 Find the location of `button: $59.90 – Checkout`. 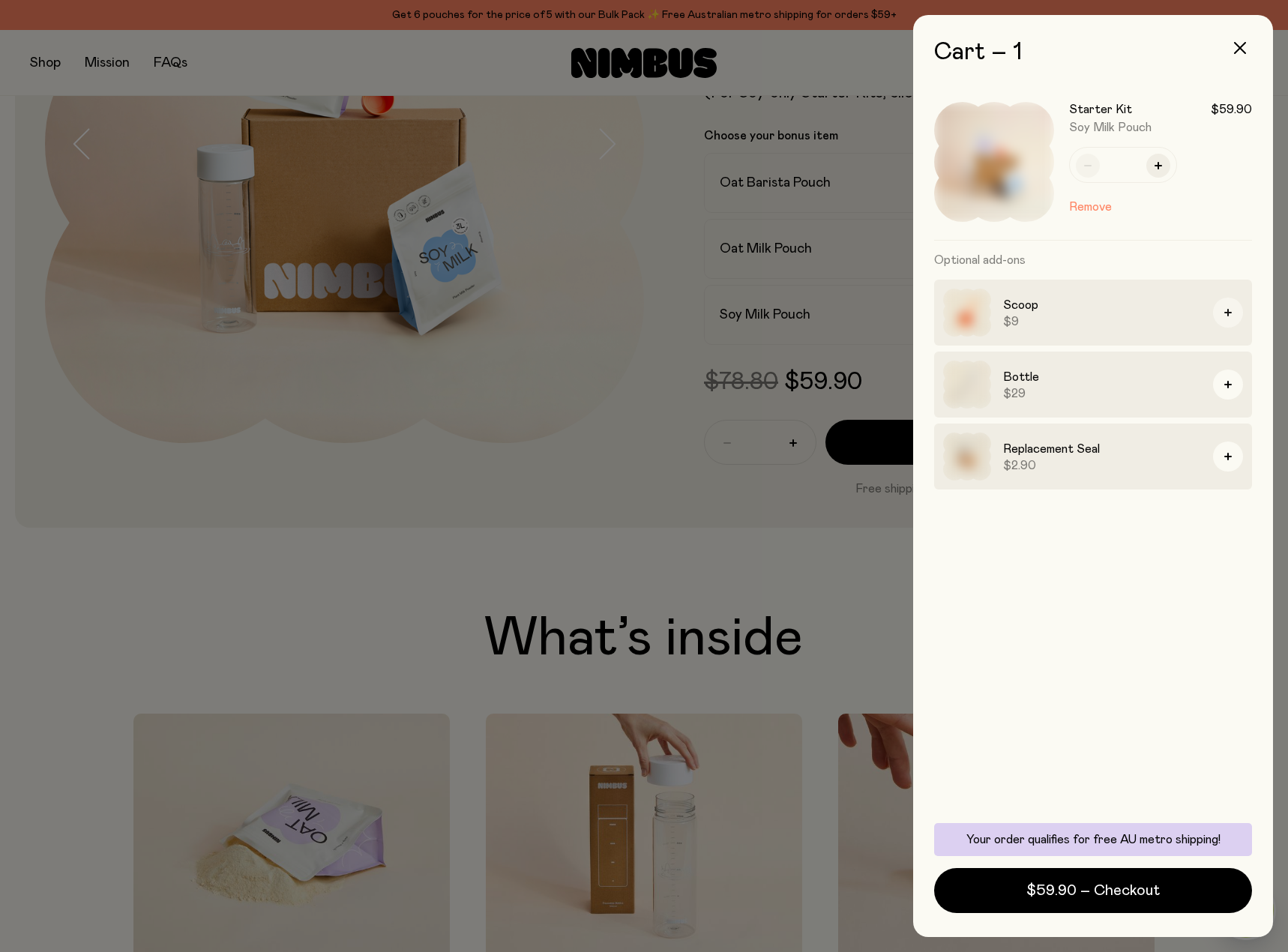

button: $59.90 – Checkout is located at coordinates (1093, 891).